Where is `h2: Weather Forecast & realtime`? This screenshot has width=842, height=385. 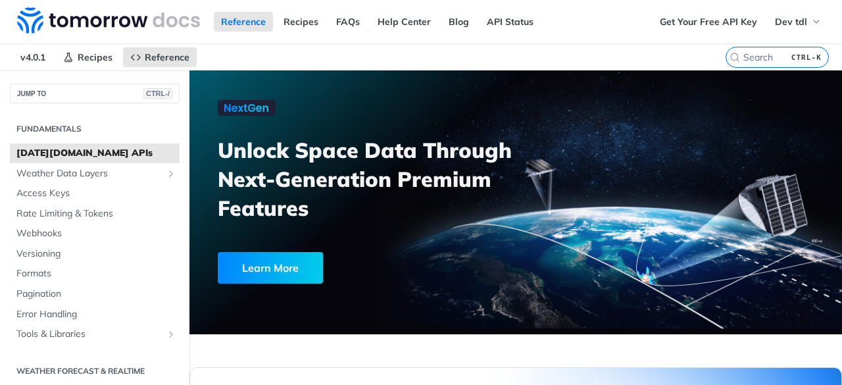 h2: Weather Forecast & realtime is located at coordinates (95, 371).